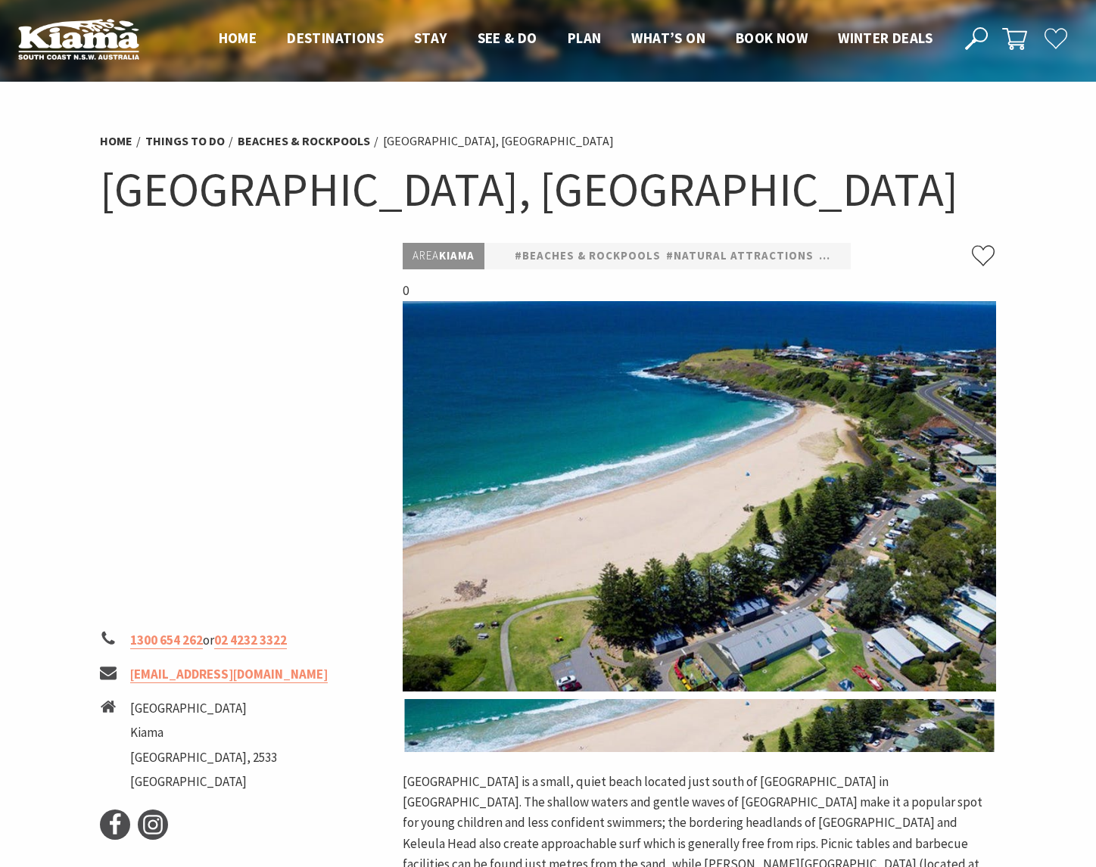  I want to click on a: #Beaches & Rockpools, so click(587, 256).